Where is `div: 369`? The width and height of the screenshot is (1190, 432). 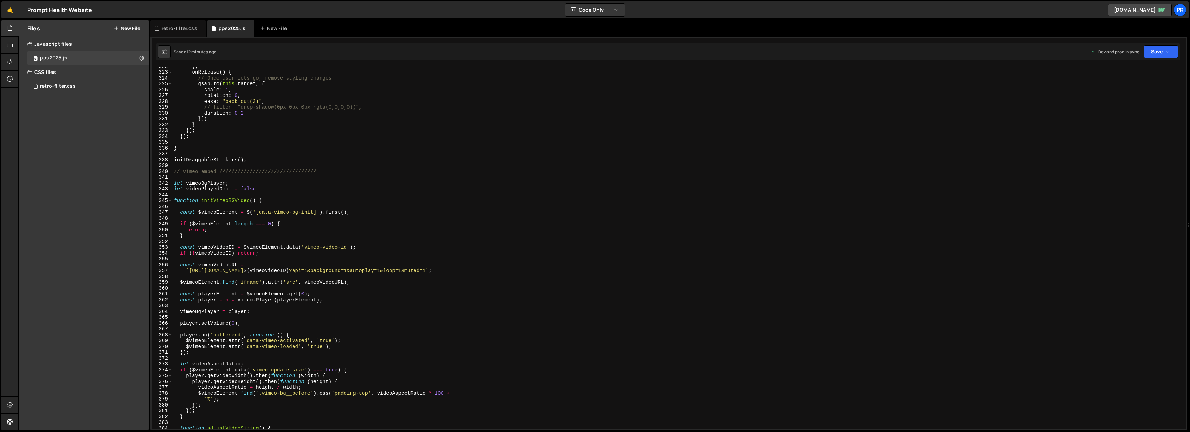 div: 369 is located at coordinates (162, 341).